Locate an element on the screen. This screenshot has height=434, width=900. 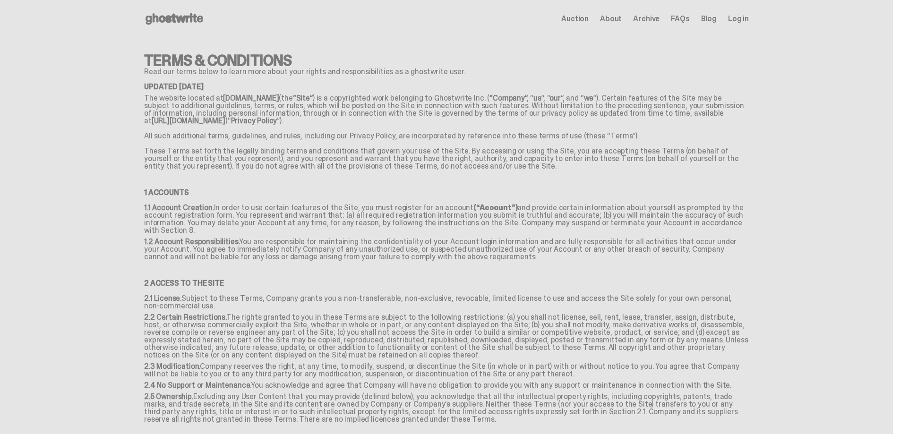
h6: 1 Accounts is located at coordinates (447, 189).